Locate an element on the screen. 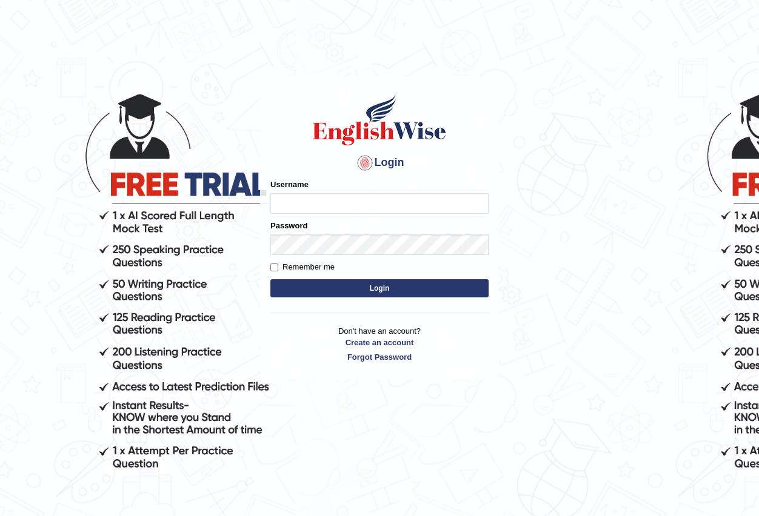 The width and height of the screenshot is (759, 516). button: Login is located at coordinates (379, 289).